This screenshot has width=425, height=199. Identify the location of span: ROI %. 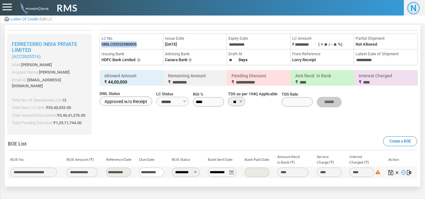
(208, 94).